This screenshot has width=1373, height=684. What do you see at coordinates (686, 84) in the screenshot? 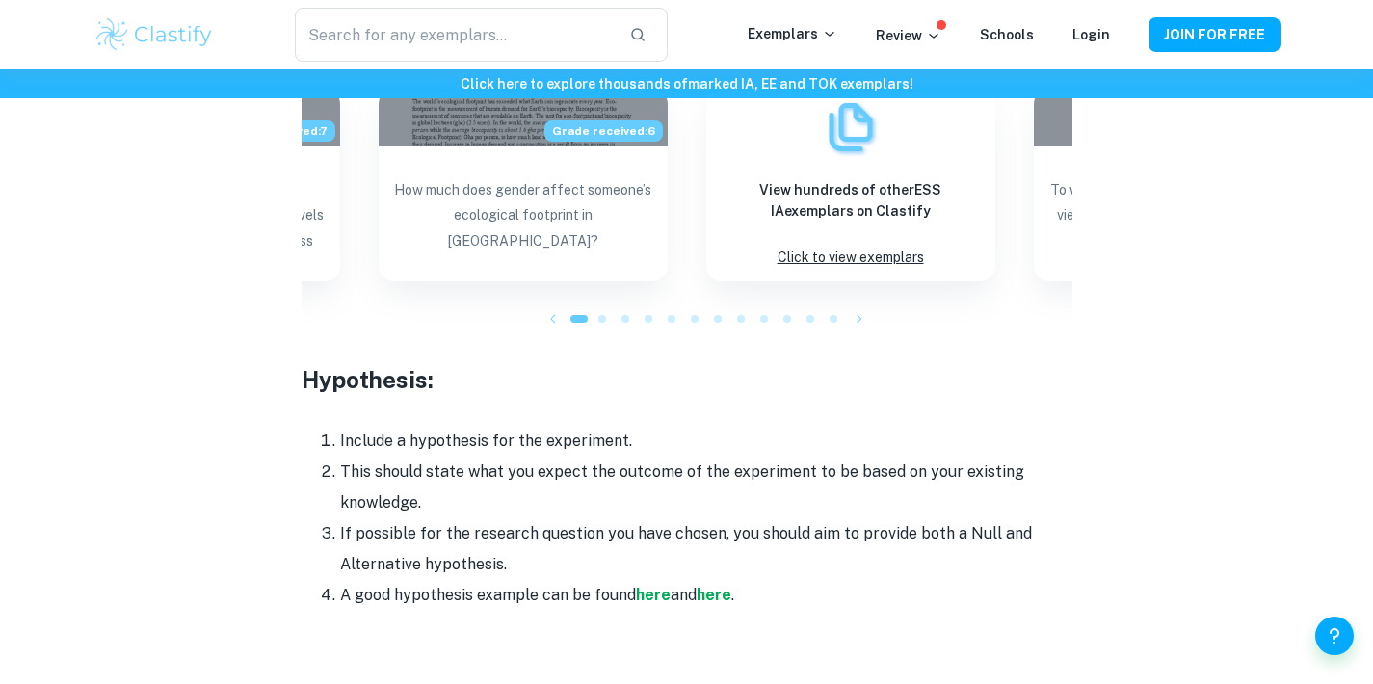
I see `h6: Click here to explore thousands of marked IA, EE and TOK exemplars !` at bounding box center [686, 84].